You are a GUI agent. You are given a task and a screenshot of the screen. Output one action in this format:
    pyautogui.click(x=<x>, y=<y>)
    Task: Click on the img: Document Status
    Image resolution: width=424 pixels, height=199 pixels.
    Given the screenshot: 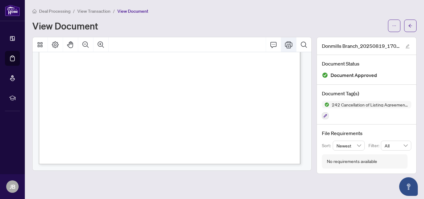 What is the action you would take?
    pyautogui.click(x=325, y=75)
    